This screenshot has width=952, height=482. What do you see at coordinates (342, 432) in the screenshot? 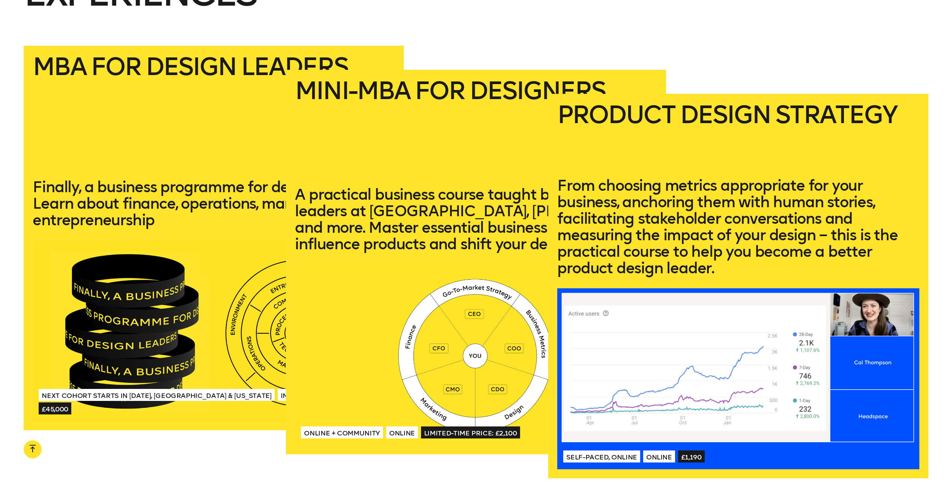
I see `span: Online + Community` at bounding box center [342, 432].